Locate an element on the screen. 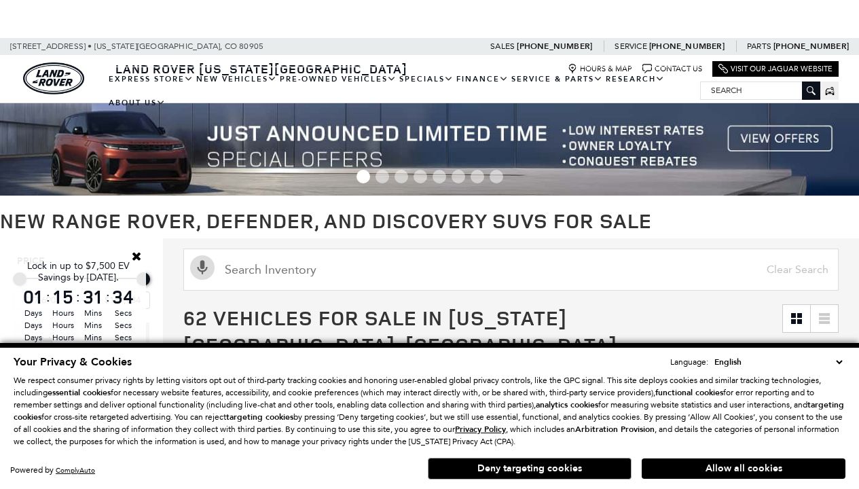 The height and width of the screenshot is (489, 859). strong: essential cookies is located at coordinates (79, 393).